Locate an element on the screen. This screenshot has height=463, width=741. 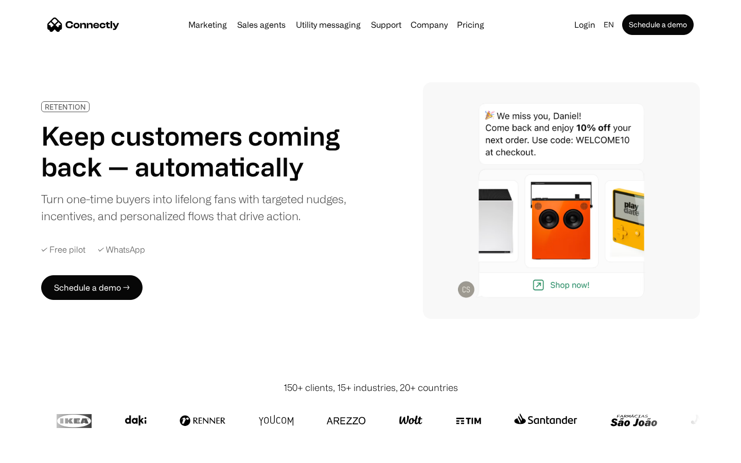
a: Support is located at coordinates (386, 25).